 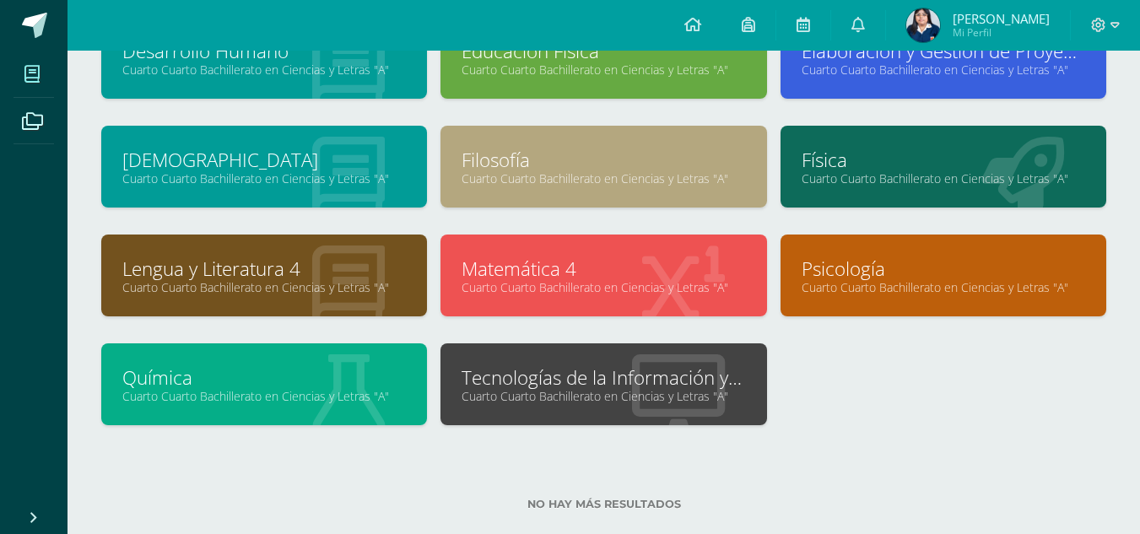 What do you see at coordinates (264, 51) in the screenshot?
I see `a: Desarrollo Humano` at bounding box center [264, 51].